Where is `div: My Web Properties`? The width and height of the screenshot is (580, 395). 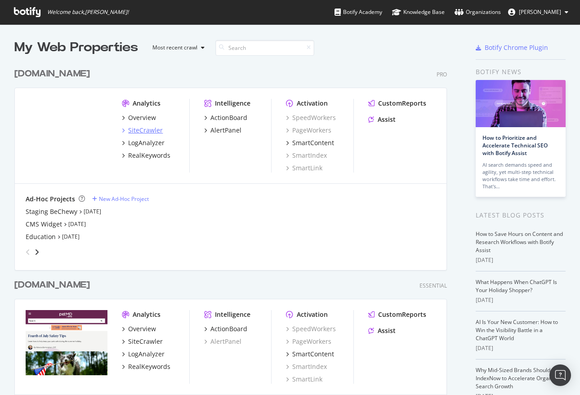
div: My Web Properties is located at coordinates (76, 48).